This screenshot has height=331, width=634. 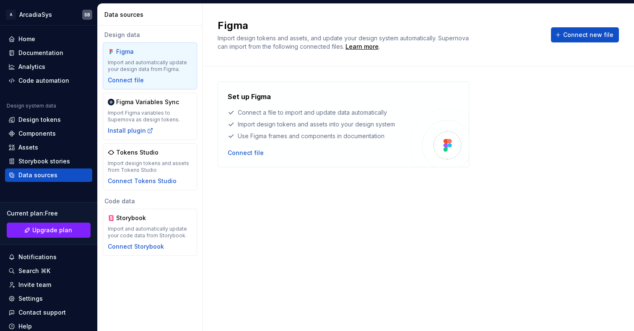 I want to click on div: Install plugin, so click(x=130, y=130).